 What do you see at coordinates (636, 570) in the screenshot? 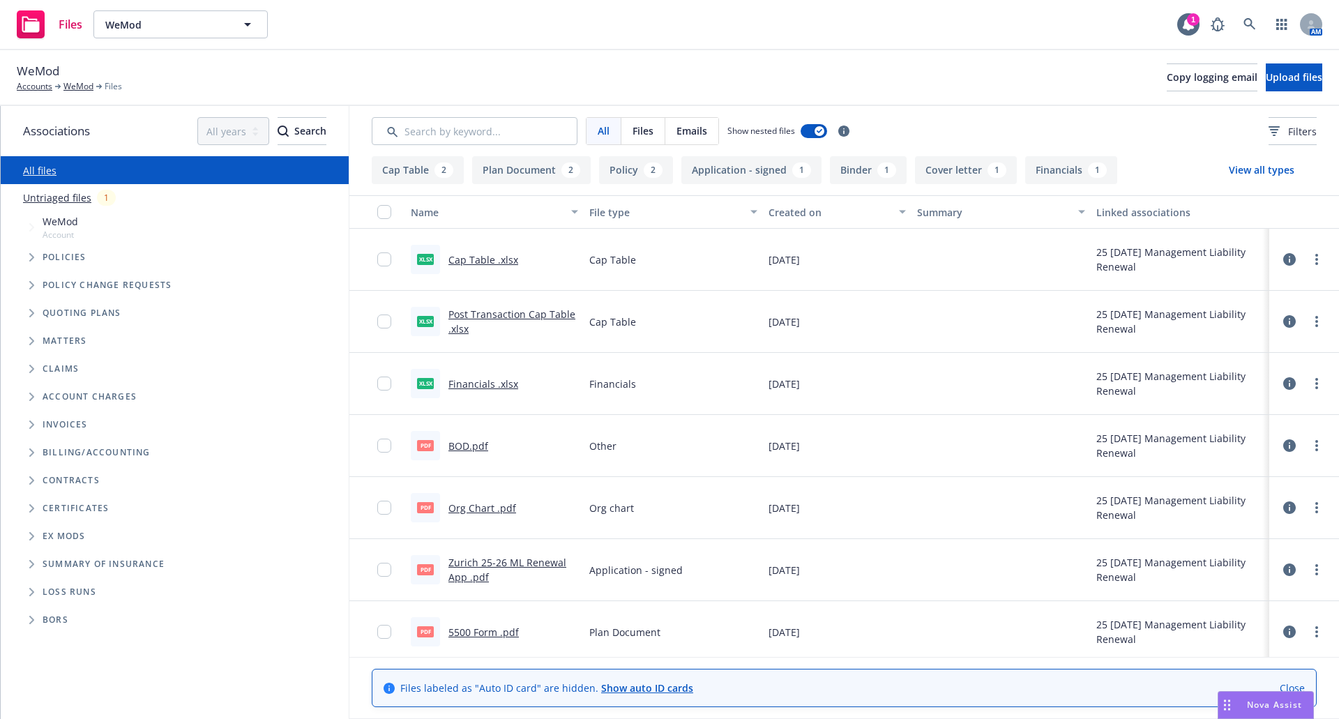
I see `span: Application - signed` at bounding box center [636, 570].